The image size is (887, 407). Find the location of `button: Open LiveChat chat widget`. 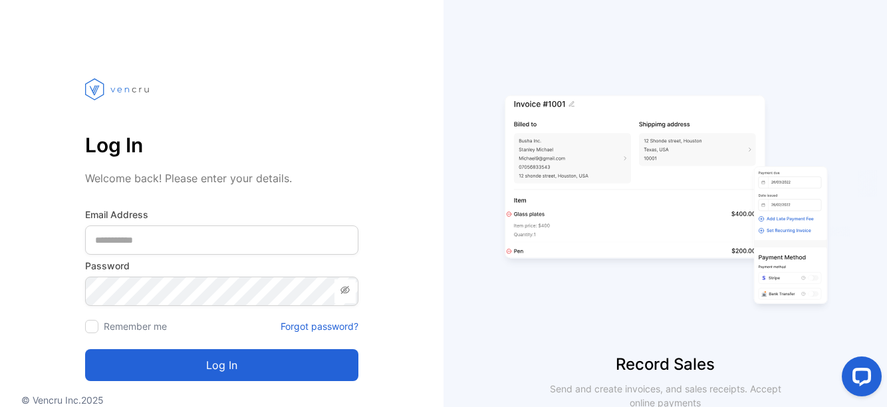

button: Open LiveChat chat widget is located at coordinates (31, 25).